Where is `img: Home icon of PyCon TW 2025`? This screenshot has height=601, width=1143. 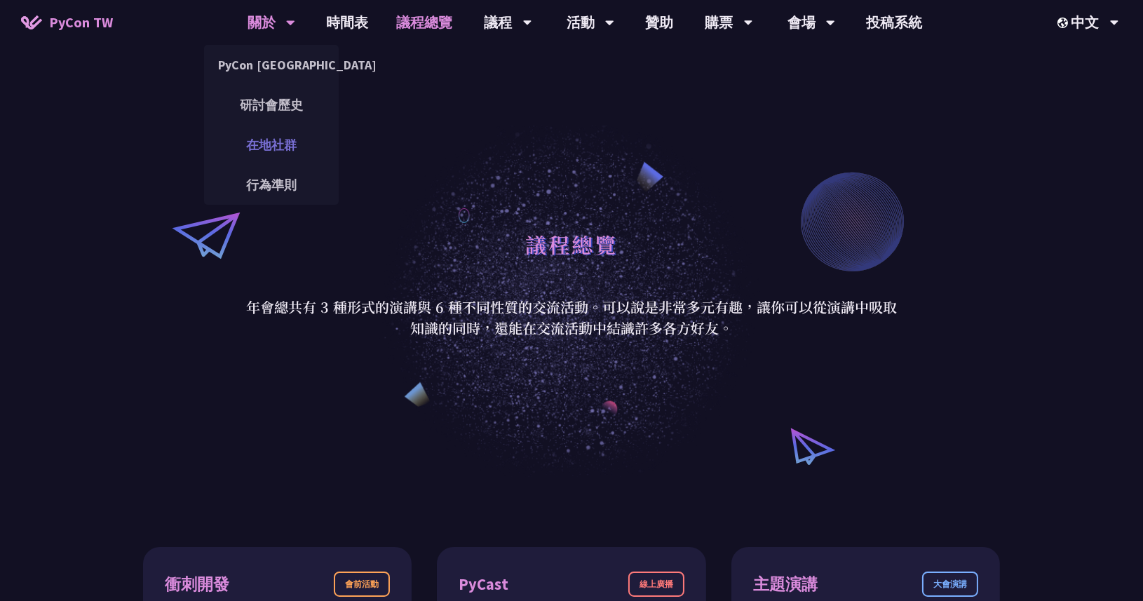
img: Home icon of PyCon TW 2025 is located at coordinates (32, 22).